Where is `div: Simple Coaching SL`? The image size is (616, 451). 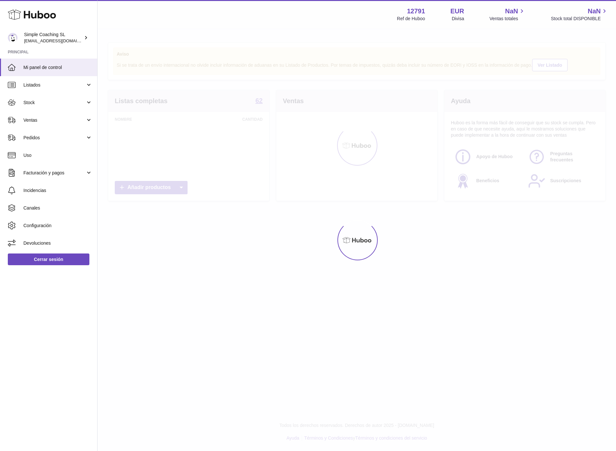
div: Simple Coaching SL is located at coordinates (53, 38).